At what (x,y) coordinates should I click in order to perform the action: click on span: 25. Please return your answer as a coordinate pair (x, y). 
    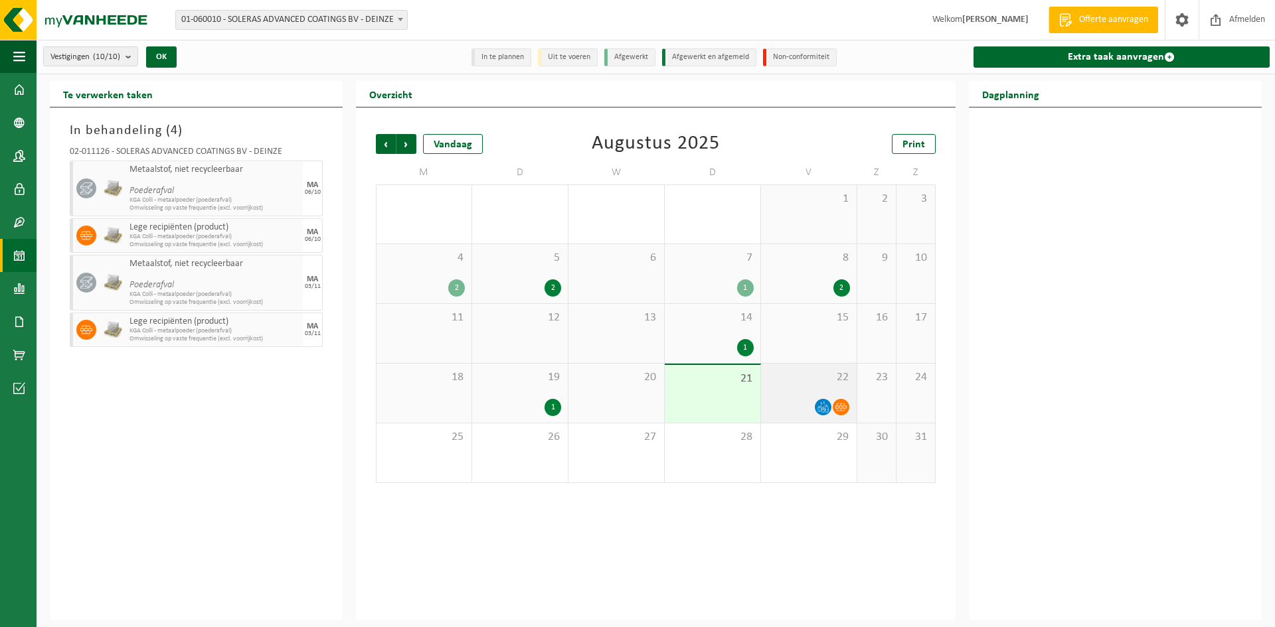
    Looking at the image, I should click on (424, 438).